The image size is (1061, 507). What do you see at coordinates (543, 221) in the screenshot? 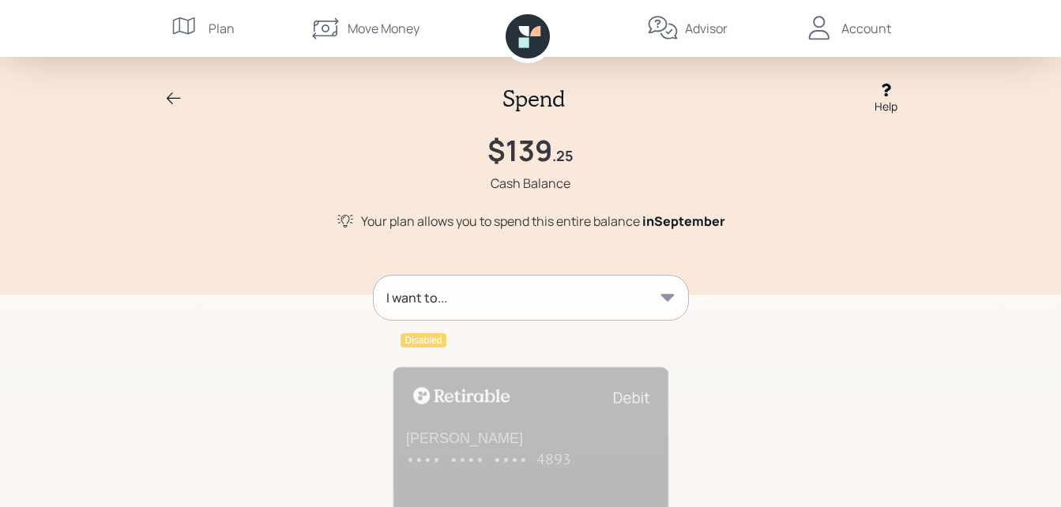
I see `div: Your plan allows you to spend this entire balance` at bounding box center [543, 221].